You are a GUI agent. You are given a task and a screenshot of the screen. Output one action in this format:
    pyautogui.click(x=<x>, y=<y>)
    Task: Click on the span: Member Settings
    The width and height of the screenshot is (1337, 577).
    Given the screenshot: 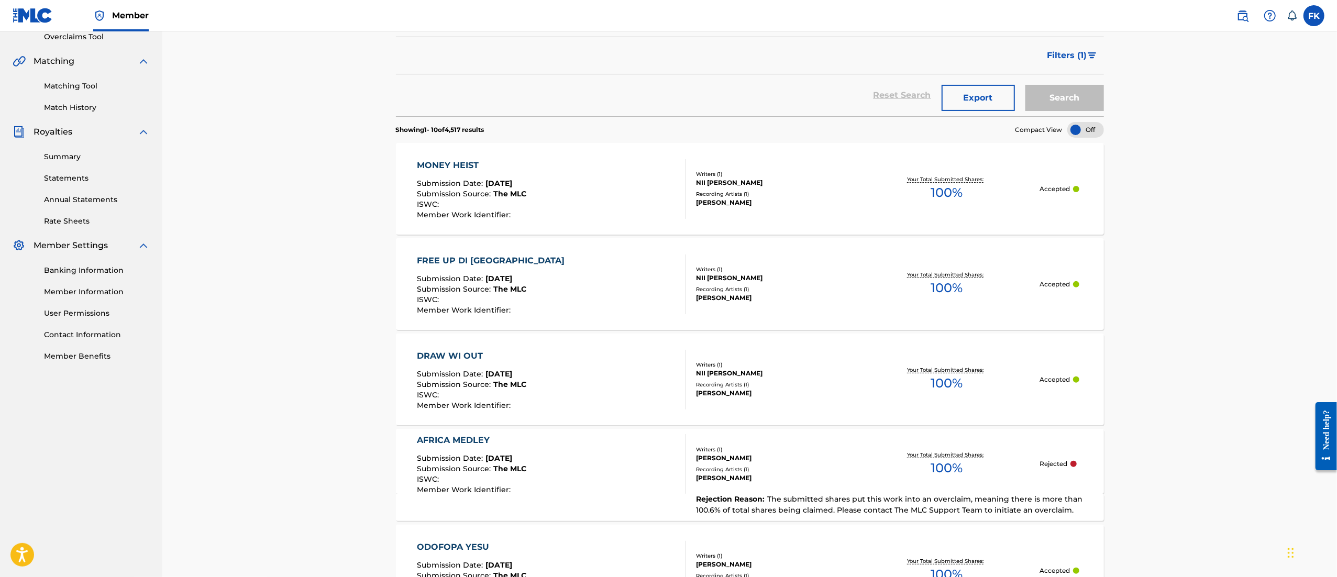 What is the action you would take?
    pyautogui.click(x=71, y=246)
    